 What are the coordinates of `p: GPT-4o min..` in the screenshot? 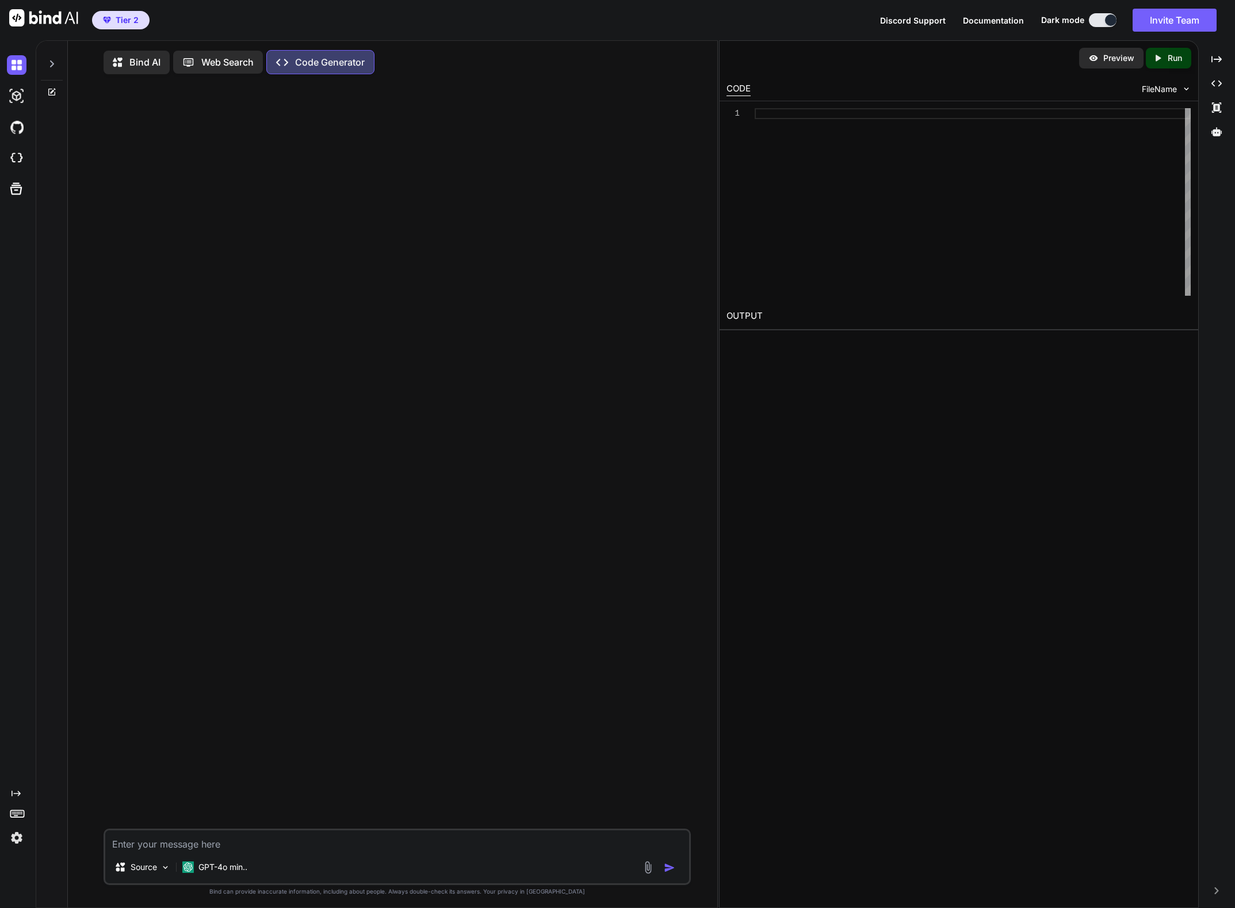 It's located at (223, 867).